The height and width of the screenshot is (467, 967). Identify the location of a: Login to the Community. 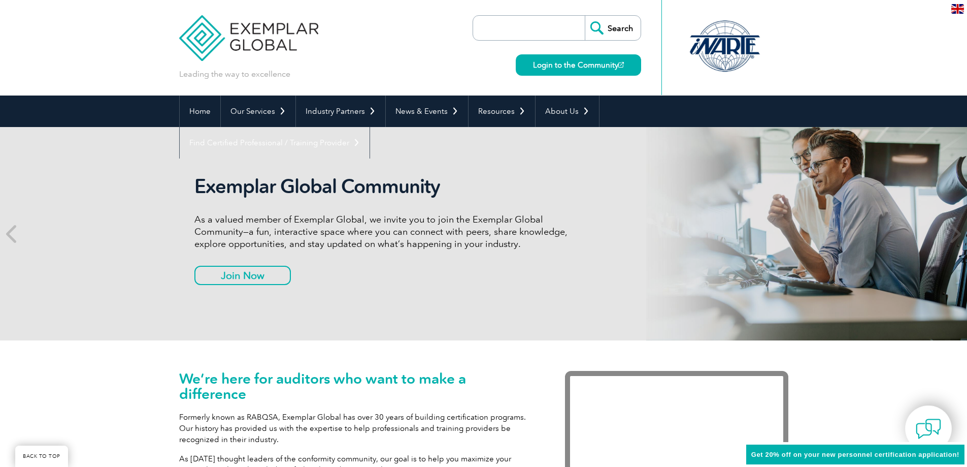
(578, 65).